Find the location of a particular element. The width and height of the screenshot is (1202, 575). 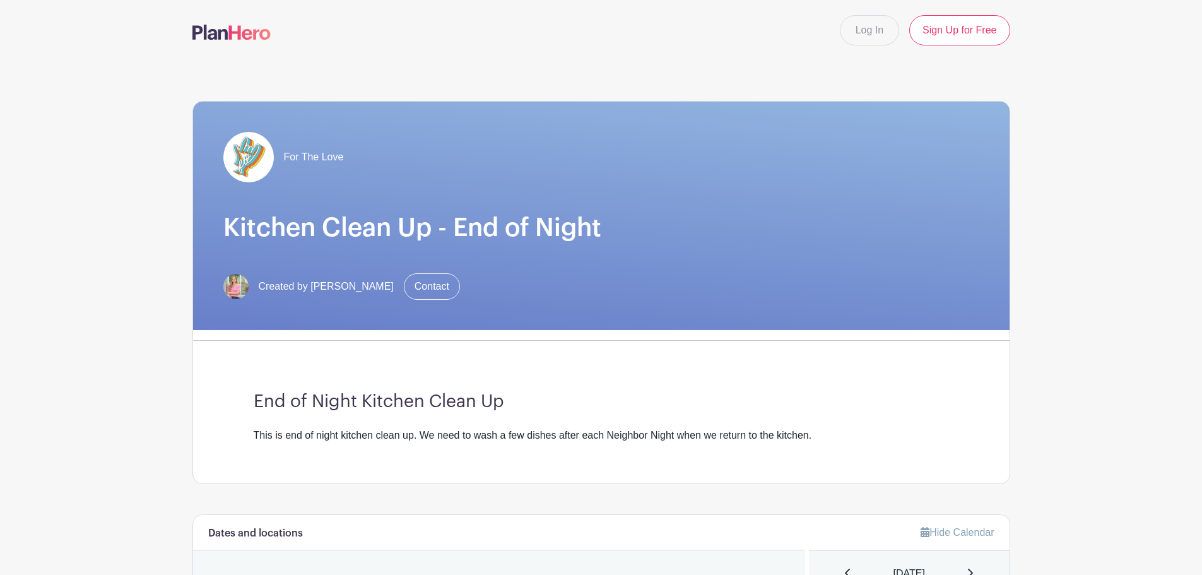

img: pageload-spinner.gif is located at coordinates (249, 157).